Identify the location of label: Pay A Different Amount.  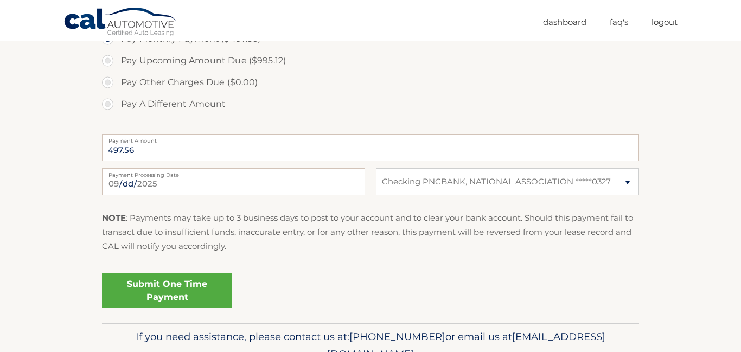
(370, 104).